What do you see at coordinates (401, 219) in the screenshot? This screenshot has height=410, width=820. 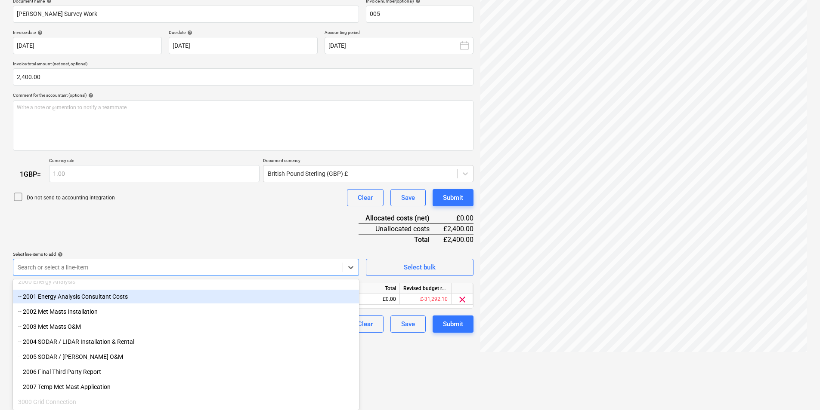 I see `div: Allocated costs (net)` at bounding box center [401, 219].